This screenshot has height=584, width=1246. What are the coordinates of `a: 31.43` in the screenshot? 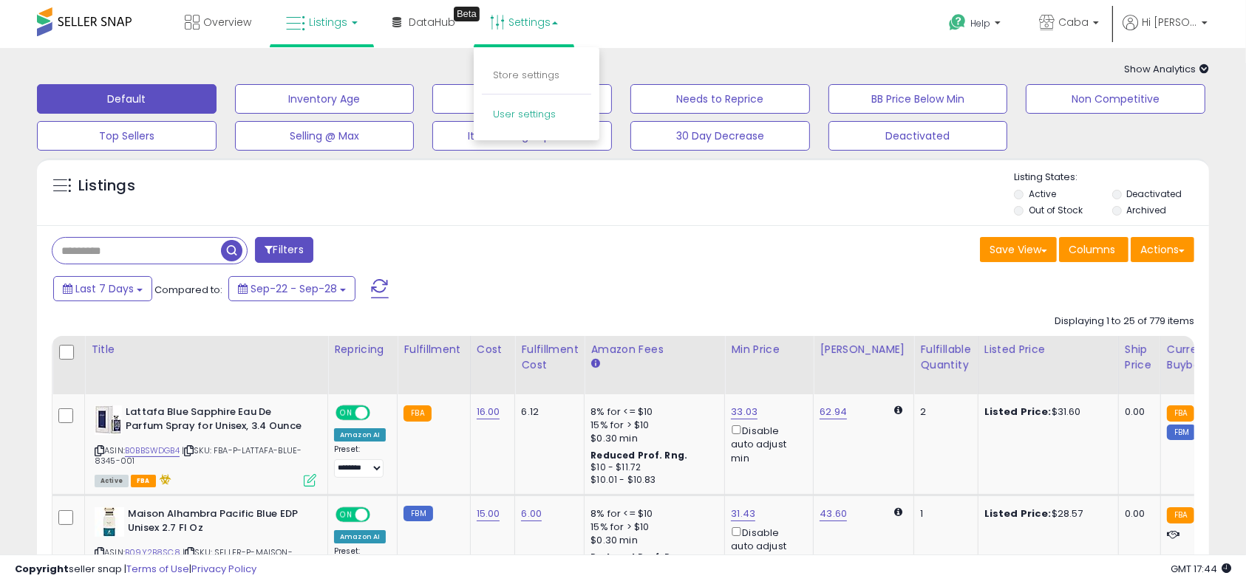 It's located at (742, 514).